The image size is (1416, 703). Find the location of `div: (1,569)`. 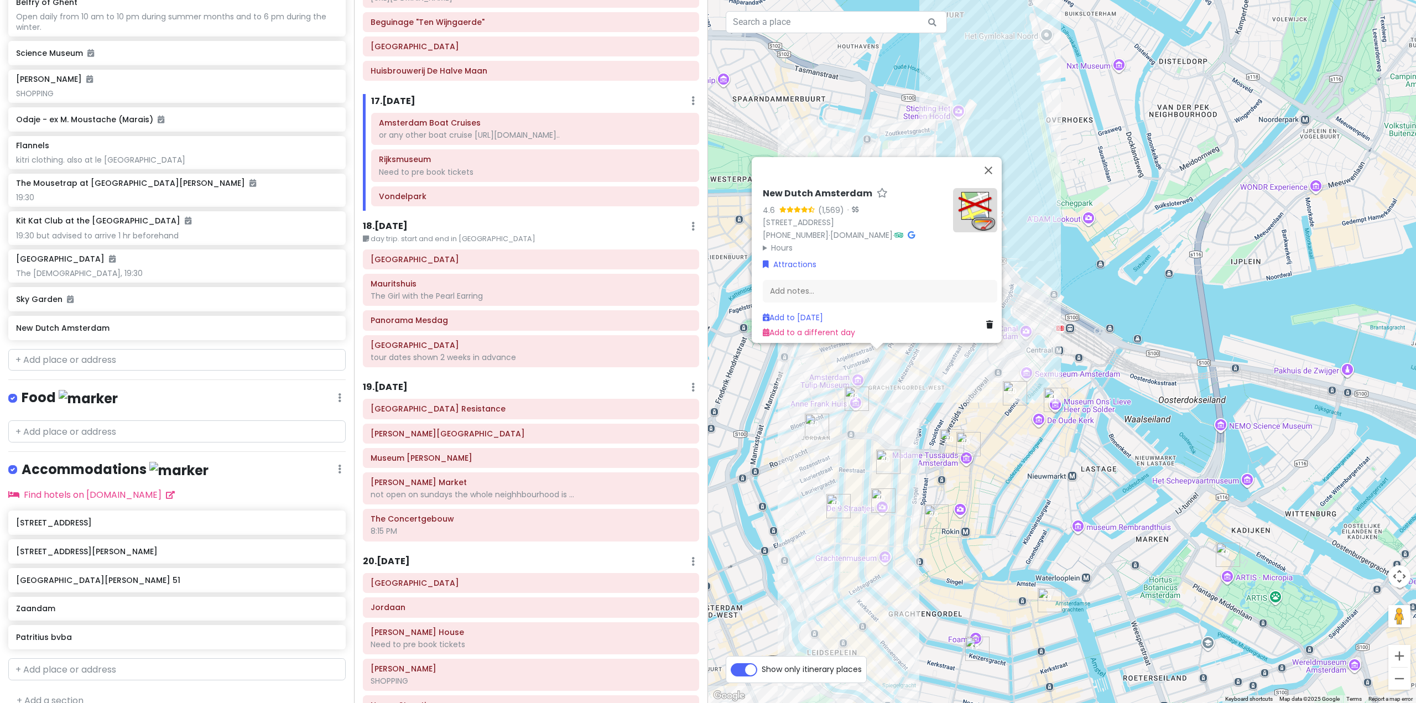

div: (1,569) is located at coordinates (831, 210).